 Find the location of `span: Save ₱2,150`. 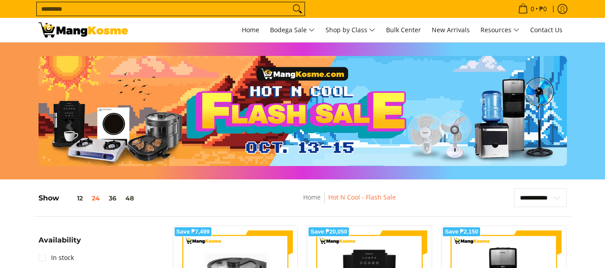

span: Save ₱2,150 is located at coordinates (461, 232).